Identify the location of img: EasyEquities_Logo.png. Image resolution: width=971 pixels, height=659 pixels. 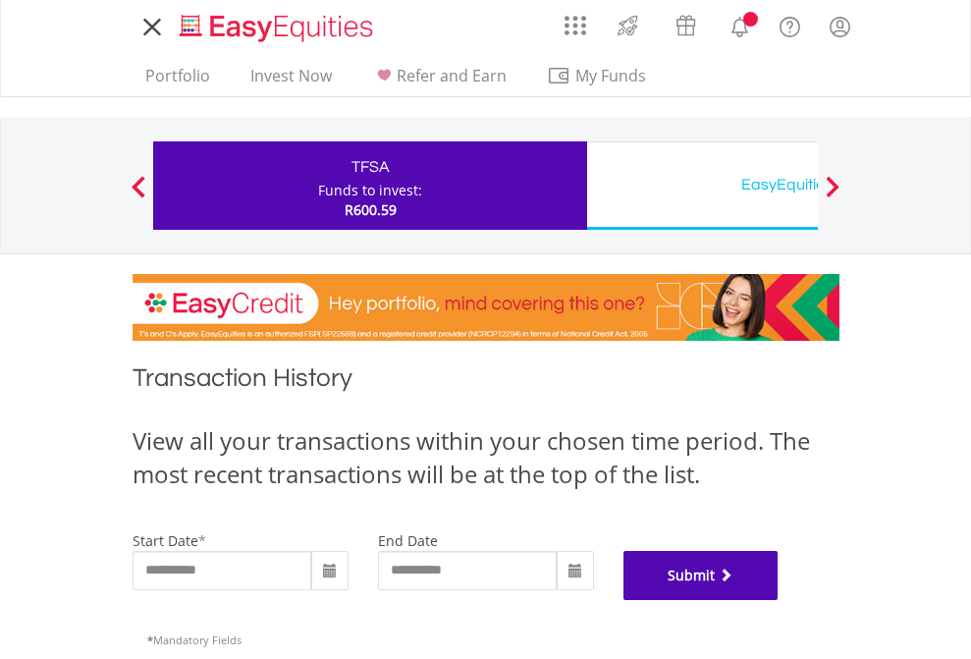
(278, 27).